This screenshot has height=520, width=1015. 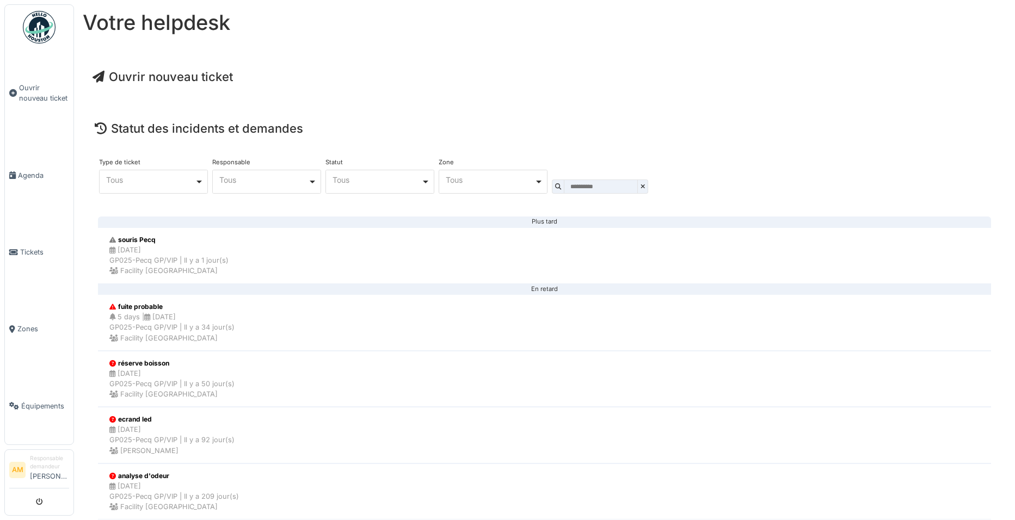 I want to click on div: Responsable demandeur, so click(x=50, y=462).